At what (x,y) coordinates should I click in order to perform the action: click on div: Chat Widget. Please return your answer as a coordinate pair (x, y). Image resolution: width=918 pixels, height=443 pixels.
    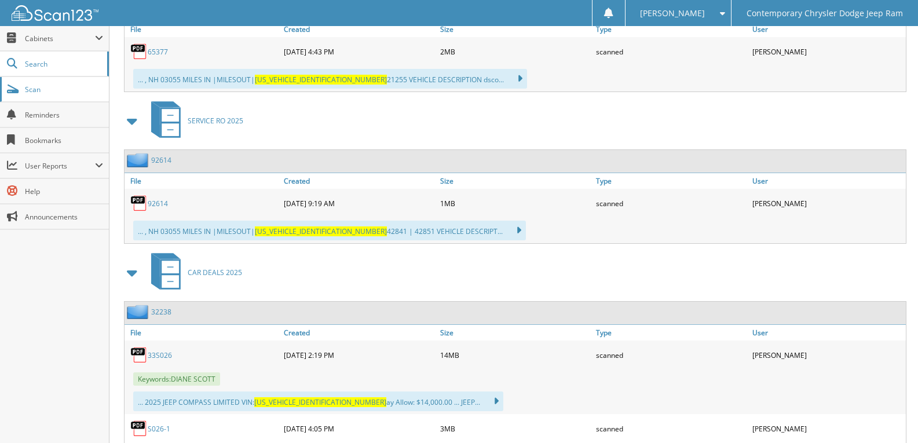
    Looking at the image, I should click on (889, 415).